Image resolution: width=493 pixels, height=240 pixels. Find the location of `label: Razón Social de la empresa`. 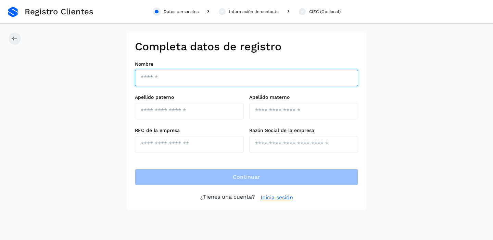

label: Razón Social de la empresa is located at coordinates (304, 131).